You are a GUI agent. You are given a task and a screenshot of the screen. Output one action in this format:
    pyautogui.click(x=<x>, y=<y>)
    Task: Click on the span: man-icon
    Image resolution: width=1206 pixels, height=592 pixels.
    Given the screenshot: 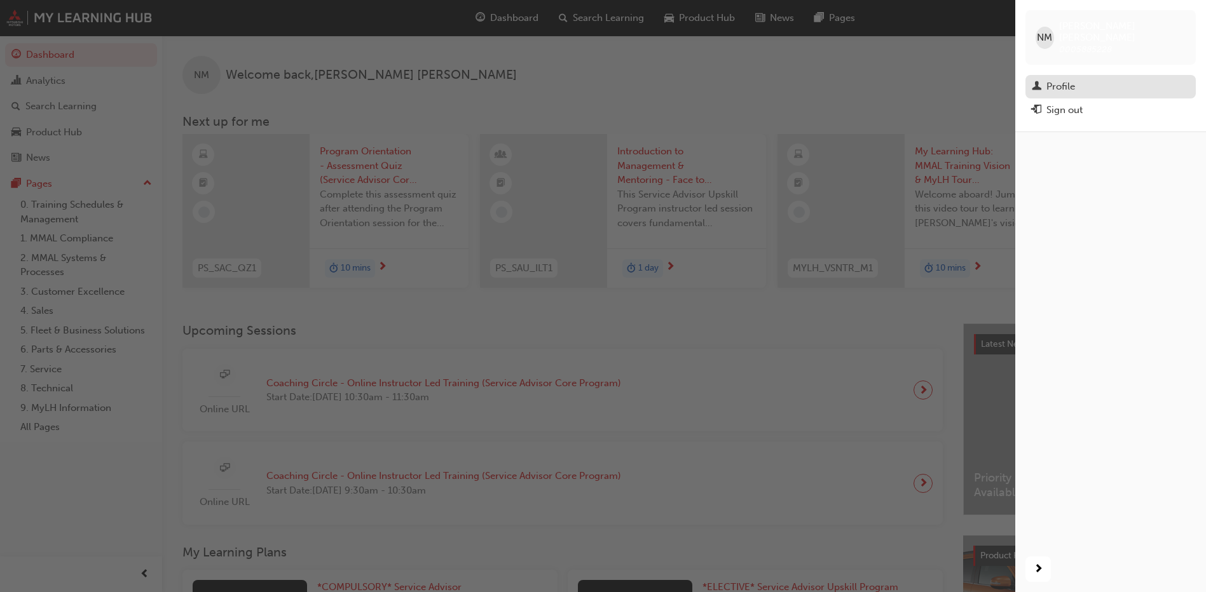 What is the action you would take?
    pyautogui.click(x=1036, y=87)
    